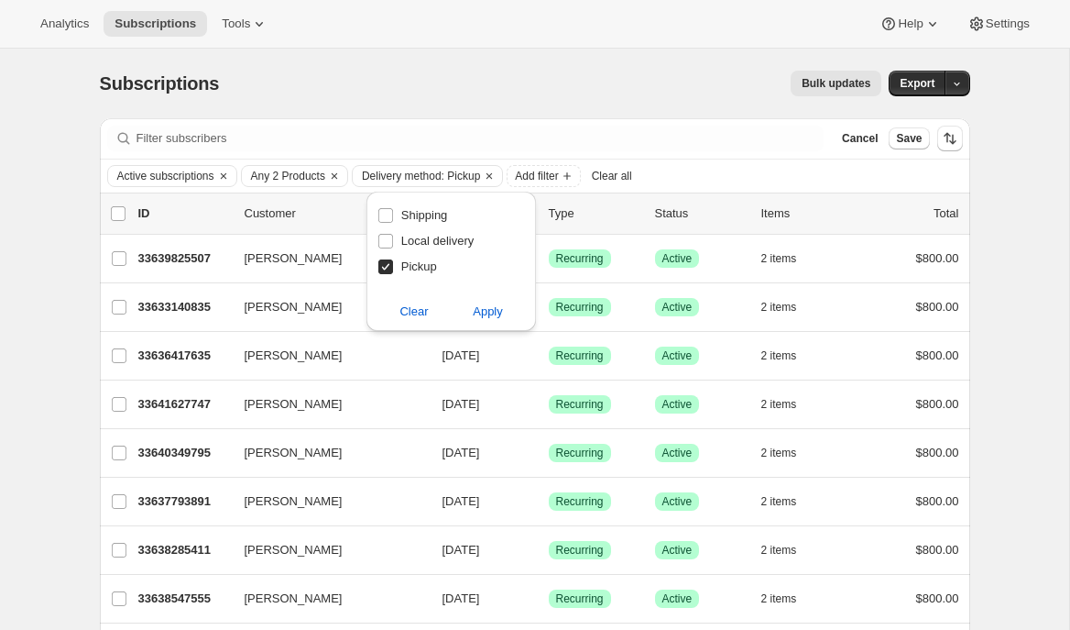 The height and width of the screenshot is (630, 1070). What do you see at coordinates (184, 258) in the screenshot?
I see `p: 33639825507` at bounding box center [184, 258].